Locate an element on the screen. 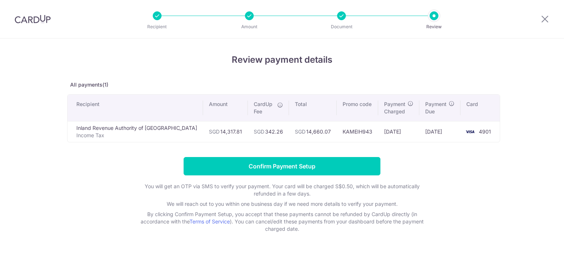 The height and width of the screenshot is (255, 564). th: Total is located at coordinates (313, 108).